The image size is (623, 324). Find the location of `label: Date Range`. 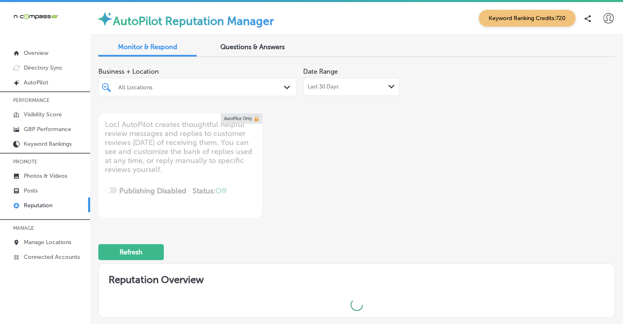

label: Date Range is located at coordinates (320, 71).